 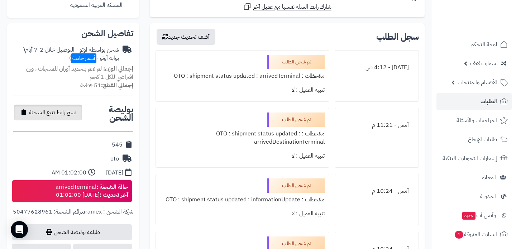 I want to click on div: 545, so click(x=117, y=145).